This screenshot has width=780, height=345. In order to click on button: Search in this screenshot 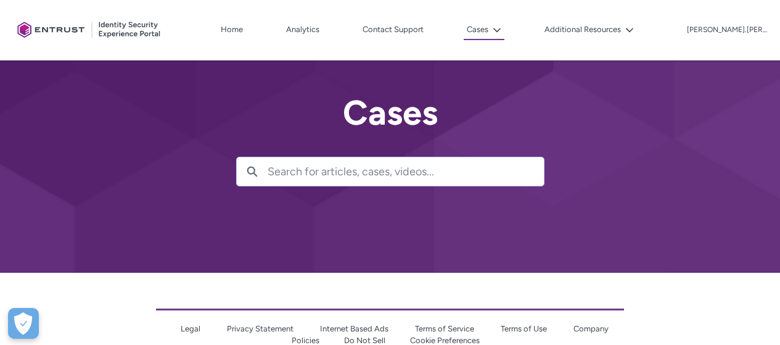, I will do `click(252, 172)`.